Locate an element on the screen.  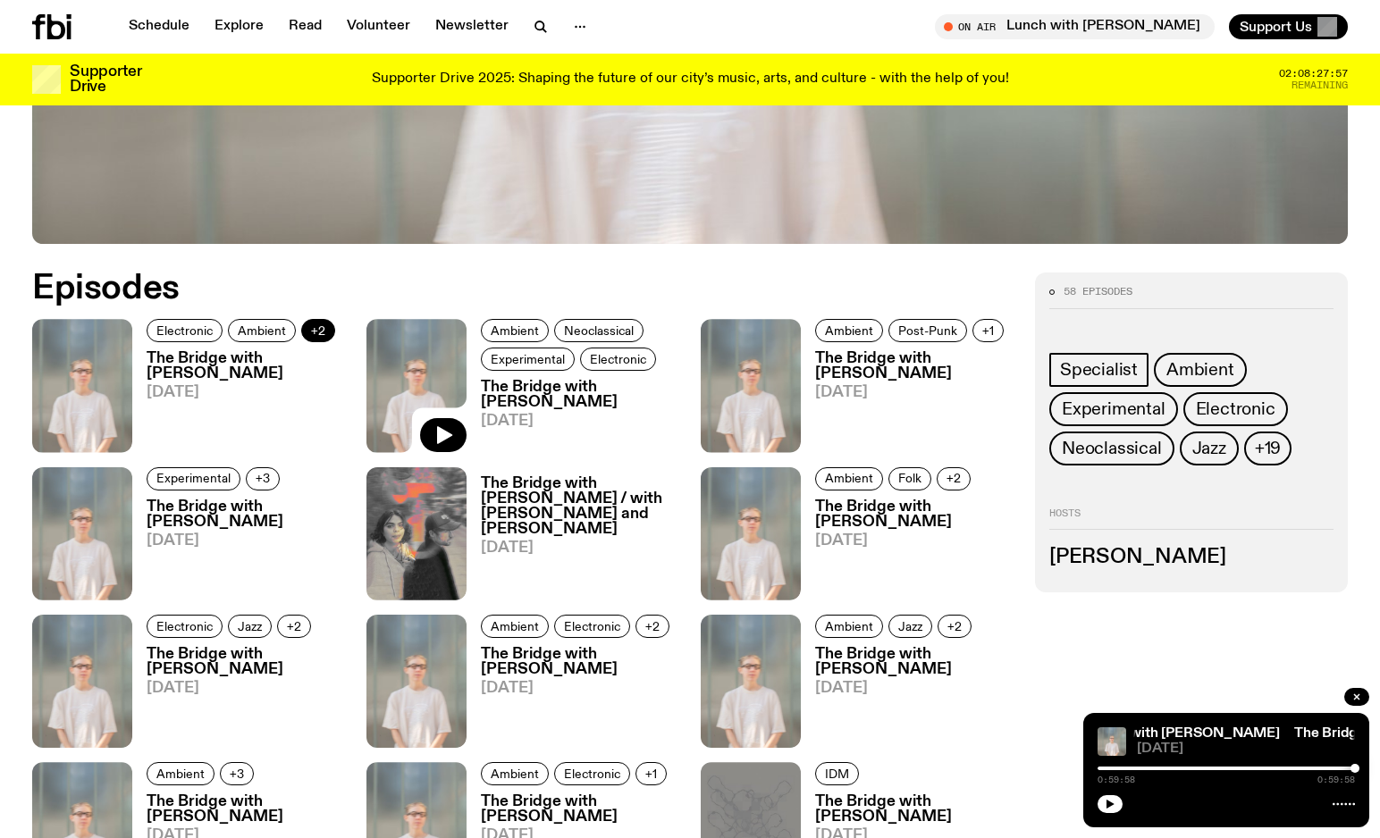
span: Jazz is located at coordinates (1209, 449).